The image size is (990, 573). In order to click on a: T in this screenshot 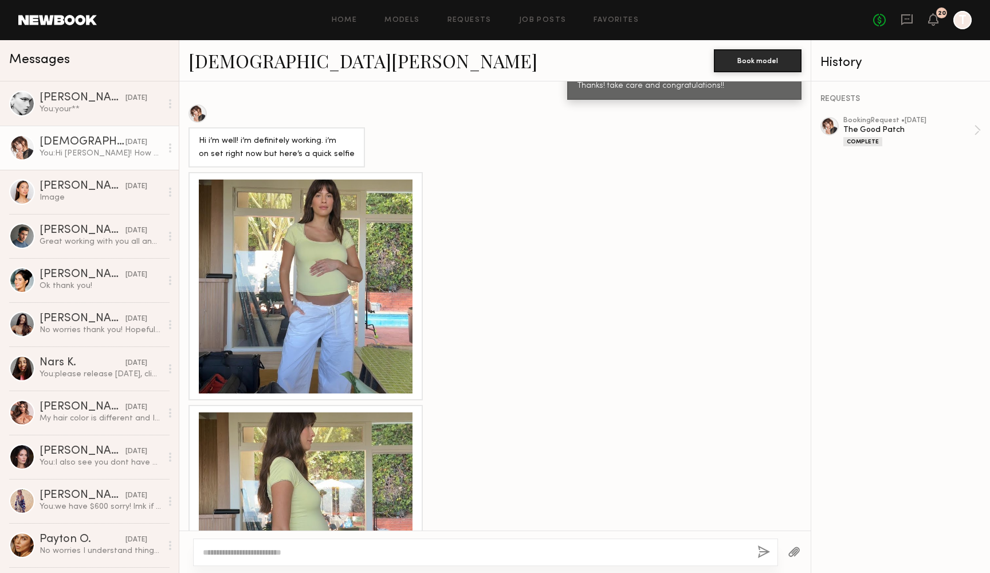, I will do `click(963, 20)`.